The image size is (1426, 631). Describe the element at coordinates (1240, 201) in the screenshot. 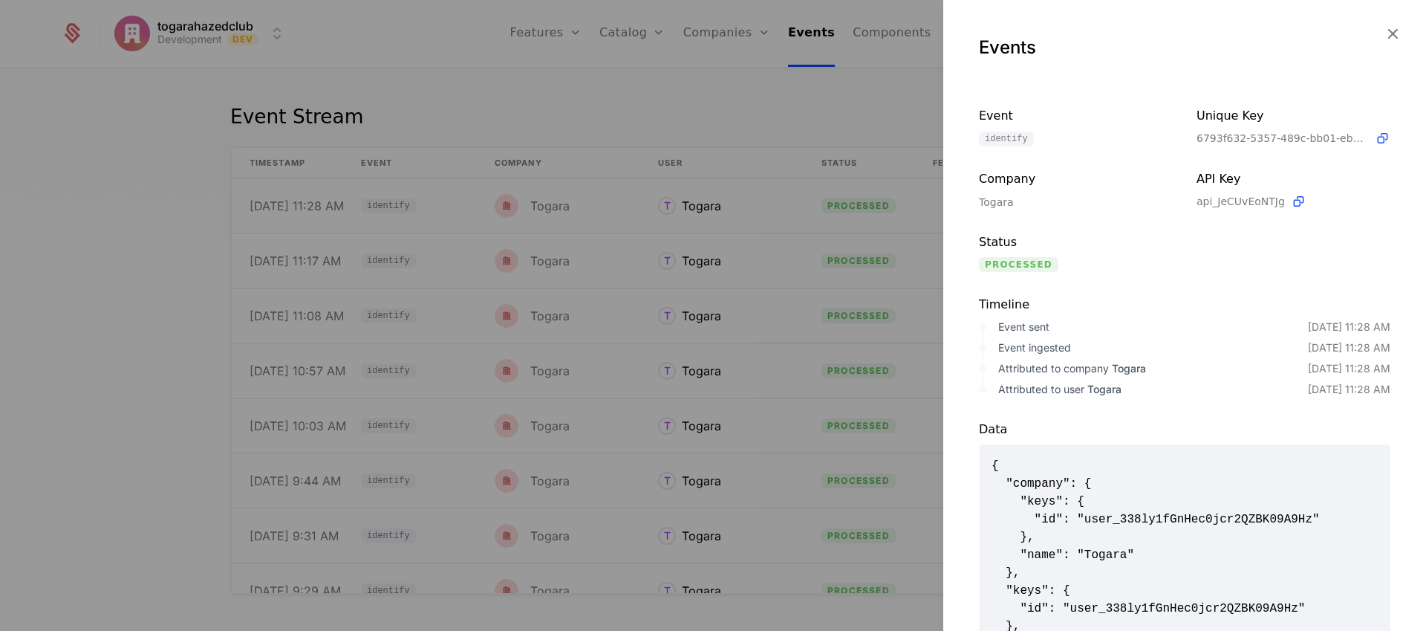

I see `span: api_JeCUvEoNTJg` at that location.